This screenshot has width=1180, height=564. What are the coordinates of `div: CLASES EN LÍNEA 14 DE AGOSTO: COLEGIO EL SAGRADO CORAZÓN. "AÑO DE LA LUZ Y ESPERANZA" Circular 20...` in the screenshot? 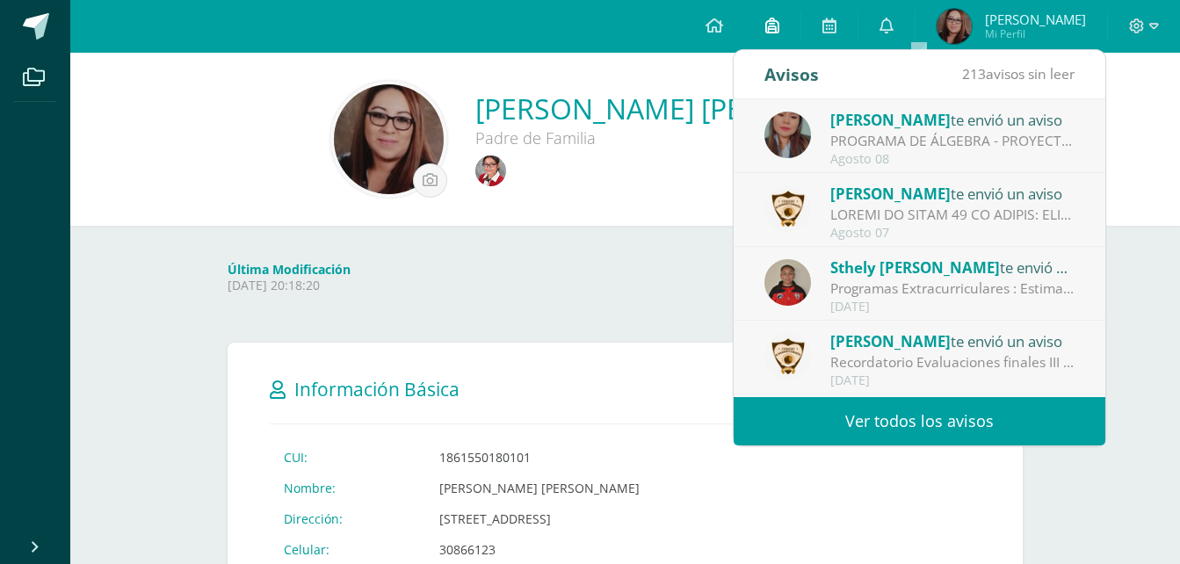 It's located at (953, 214).